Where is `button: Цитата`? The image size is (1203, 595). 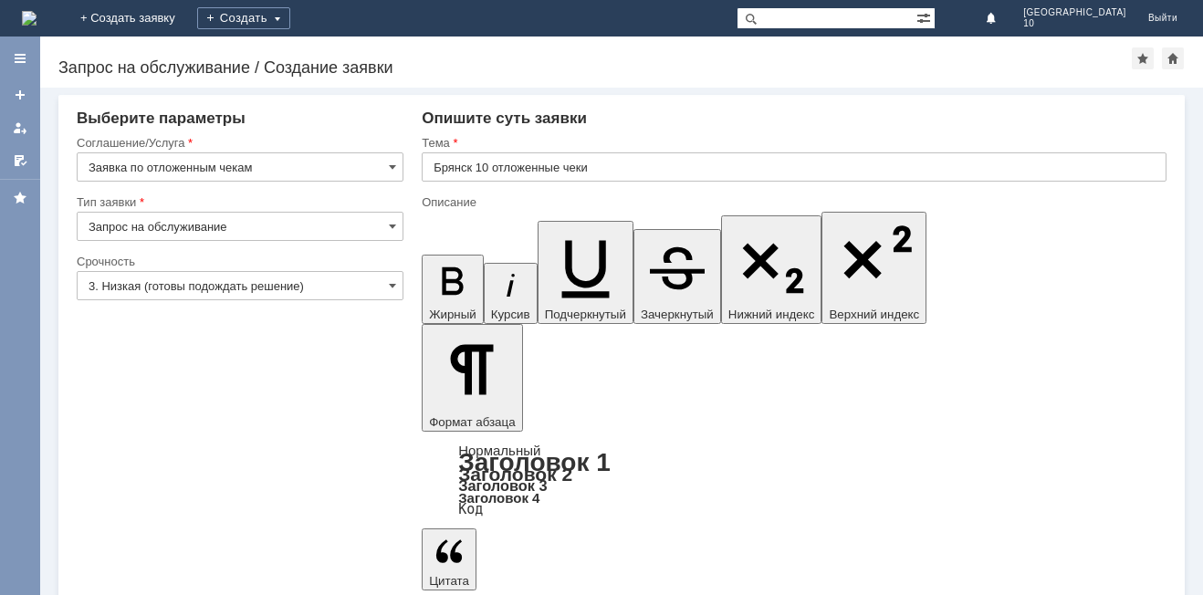
button: Цитата is located at coordinates (449, 560).